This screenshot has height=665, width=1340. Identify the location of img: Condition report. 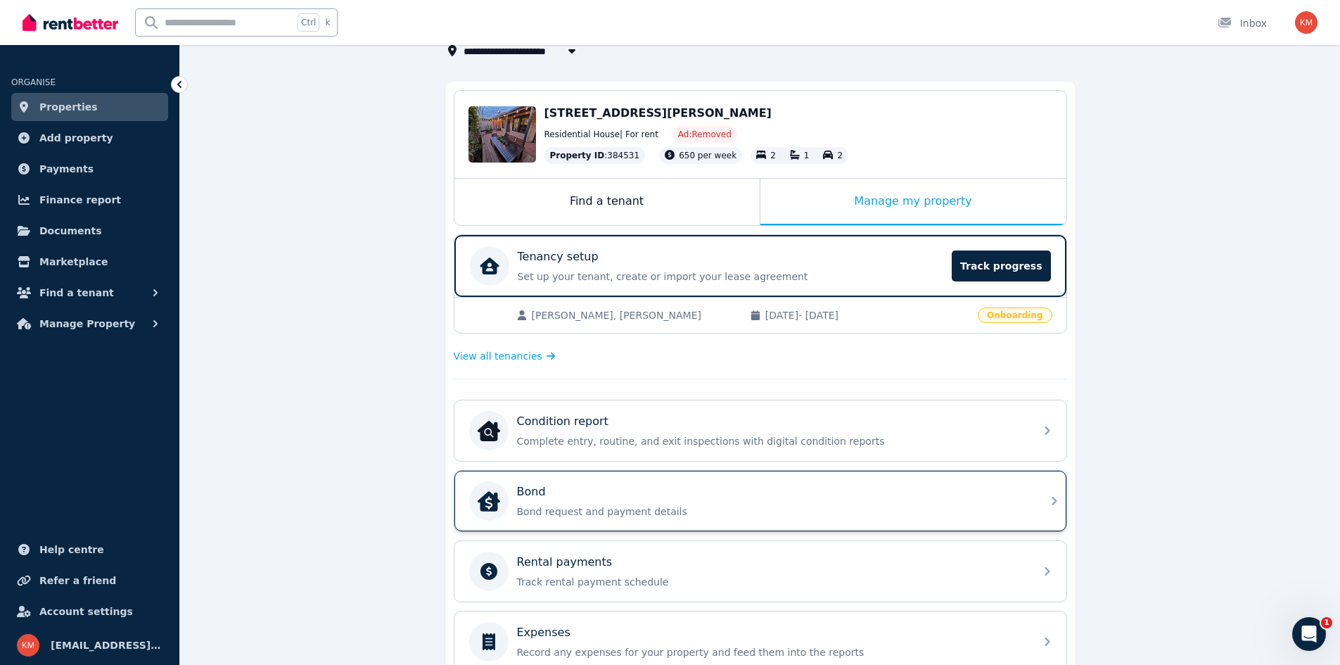
(489, 430).